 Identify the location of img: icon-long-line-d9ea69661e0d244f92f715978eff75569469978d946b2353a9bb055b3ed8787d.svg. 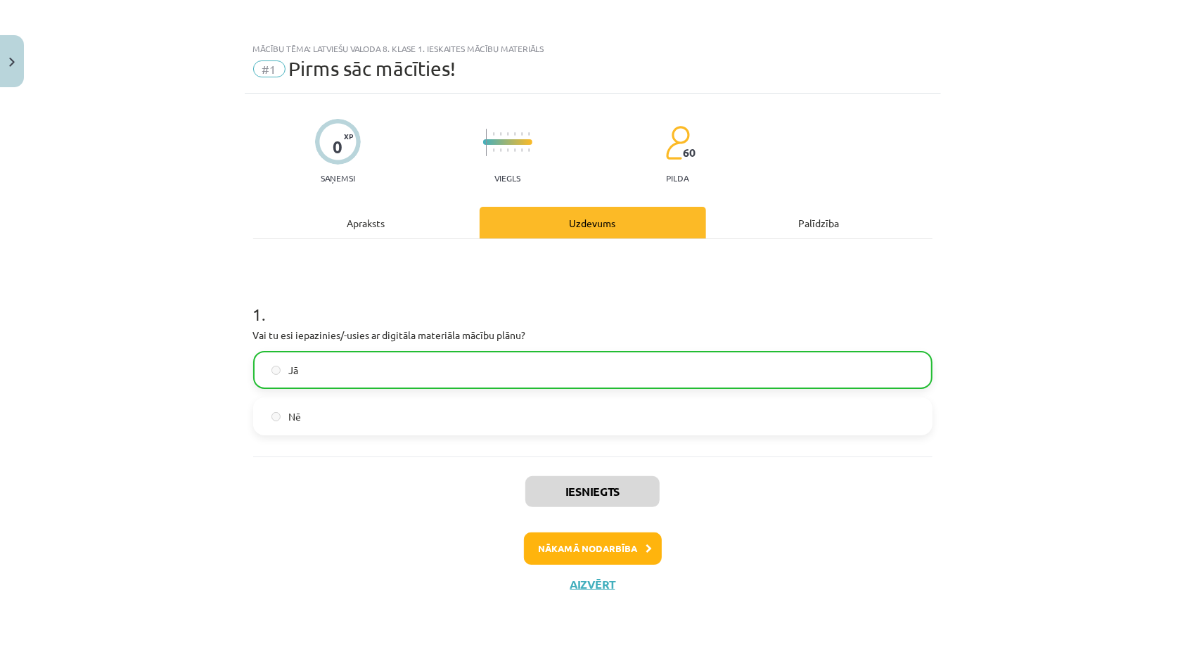
(487, 142).